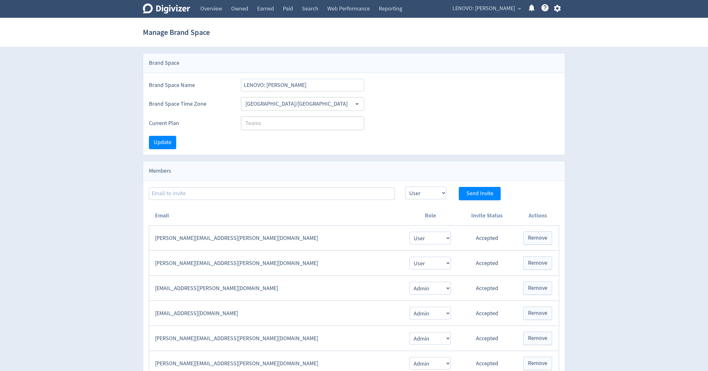 Image resolution: width=708 pixels, height=371 pixels. I want to click on span: Update, so click(163, 143).